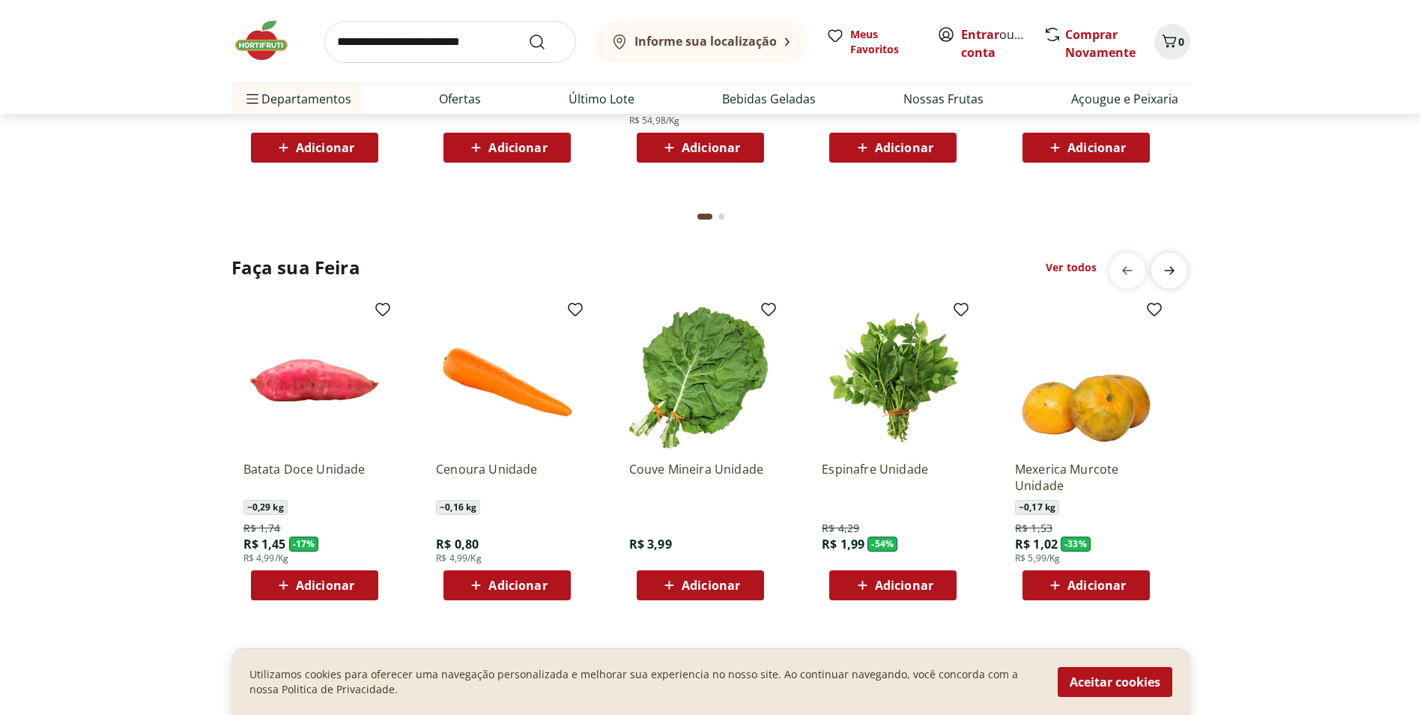 Image resolution: width=1421 pixels, height=715 pixels. Describe the element at coordinates (706, 41) in the screenshot. I see `b: Informe sua localização` at that location.